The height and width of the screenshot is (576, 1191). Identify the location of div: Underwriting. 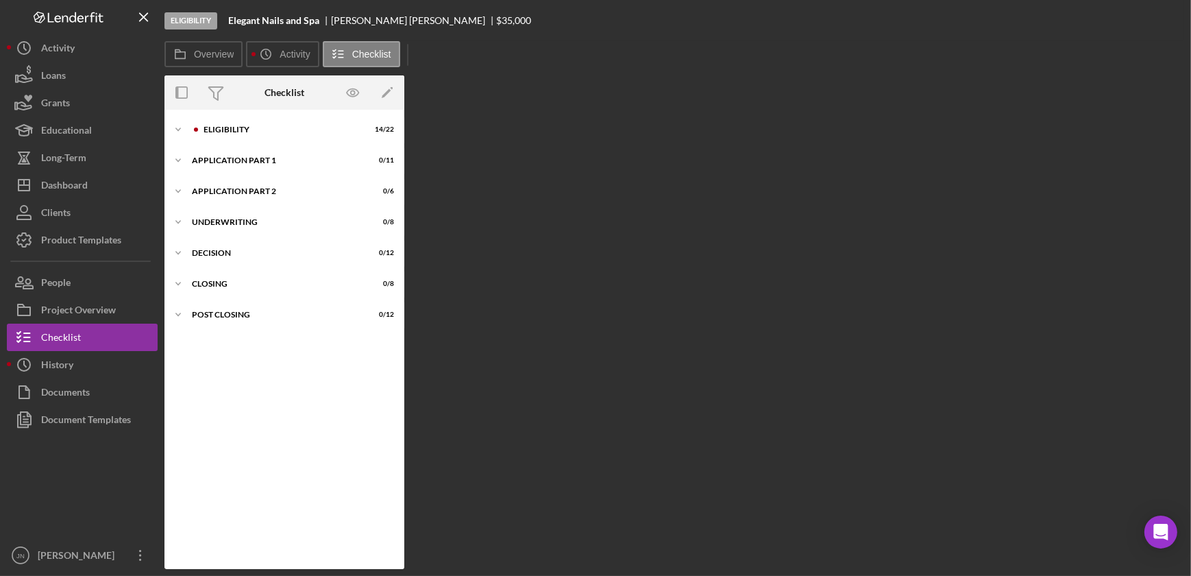
(276, 222).